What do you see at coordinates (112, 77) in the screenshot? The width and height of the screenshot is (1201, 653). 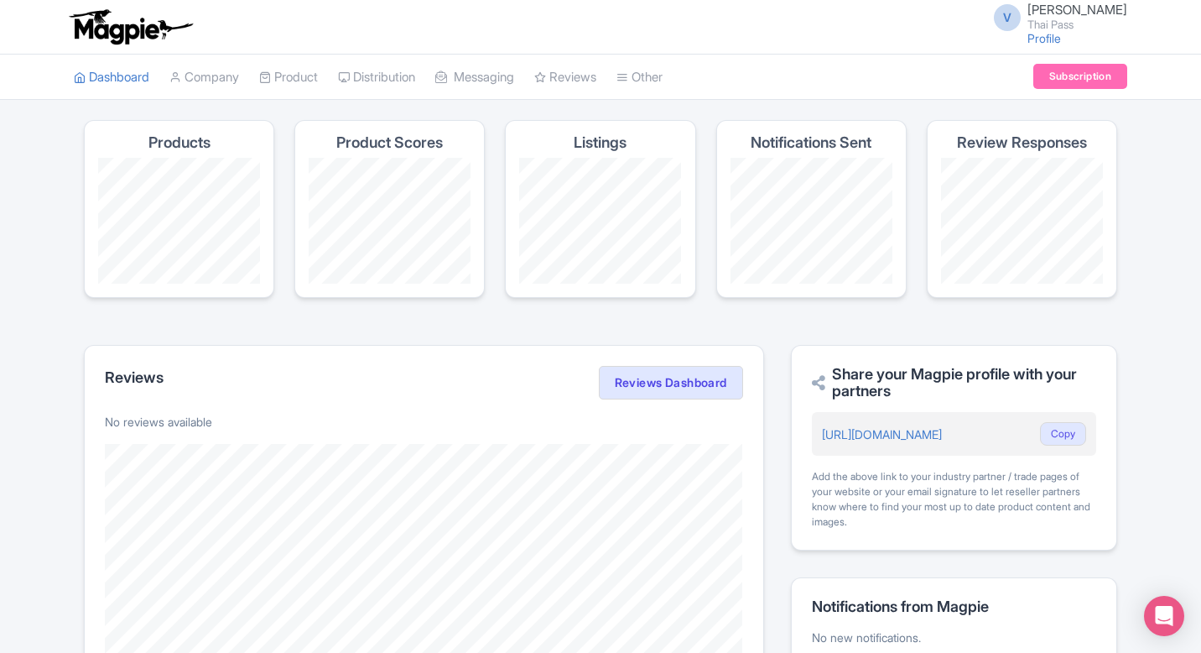 I see `a: Dashboard` at bounding box center [112, 77].